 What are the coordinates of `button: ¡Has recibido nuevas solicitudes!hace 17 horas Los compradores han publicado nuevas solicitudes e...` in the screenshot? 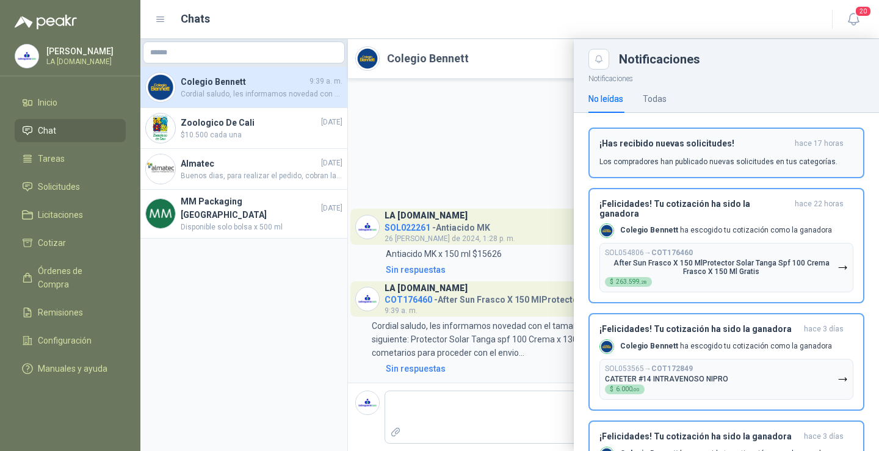 It's located at (726, 153).